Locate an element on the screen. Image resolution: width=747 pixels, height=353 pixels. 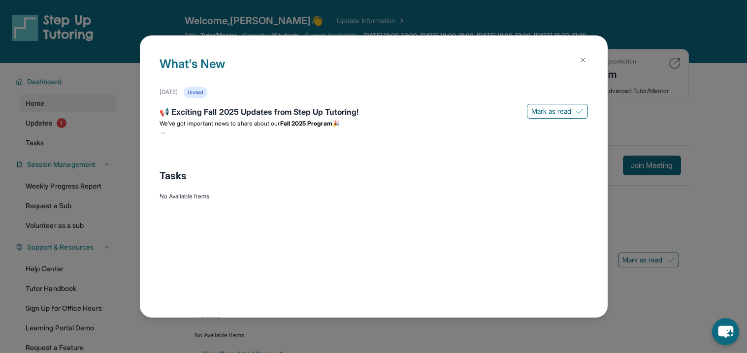
div: 📢 Exciting Fall 2025 Updates from Step Up Tutoring! is located at coordinates (374, 113).